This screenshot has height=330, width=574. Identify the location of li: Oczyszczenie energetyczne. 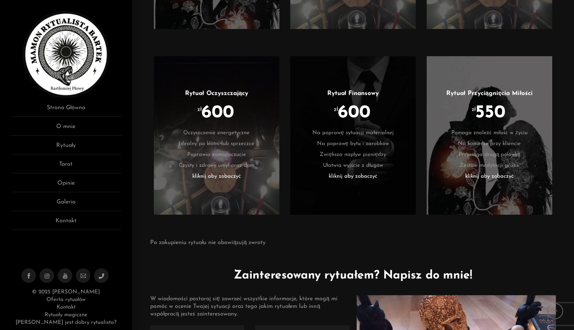
(217, 133).